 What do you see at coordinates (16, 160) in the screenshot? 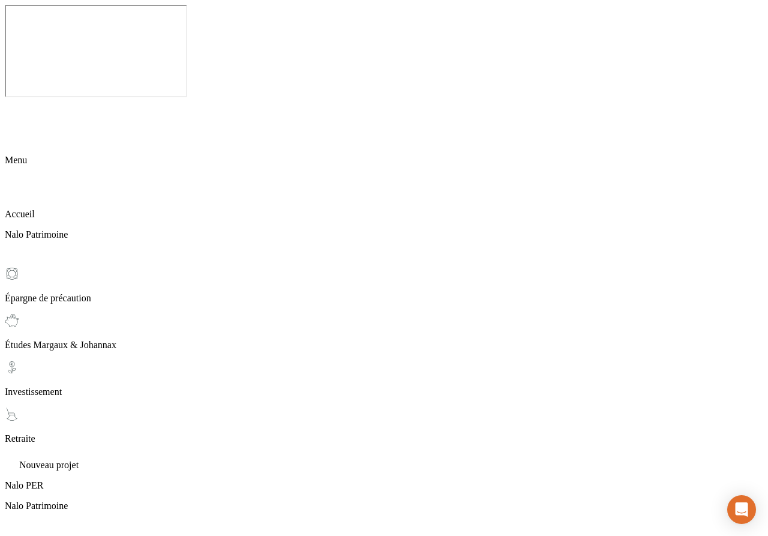
I see `span: Menu` at bounding box center [16, 160].